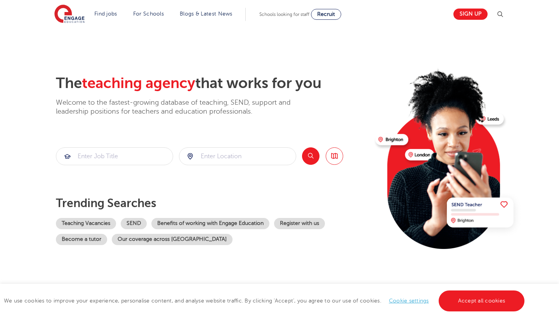  Describe the element at coordinates (326, 14) in the screenshot. I see `a: Recruit` at that location.